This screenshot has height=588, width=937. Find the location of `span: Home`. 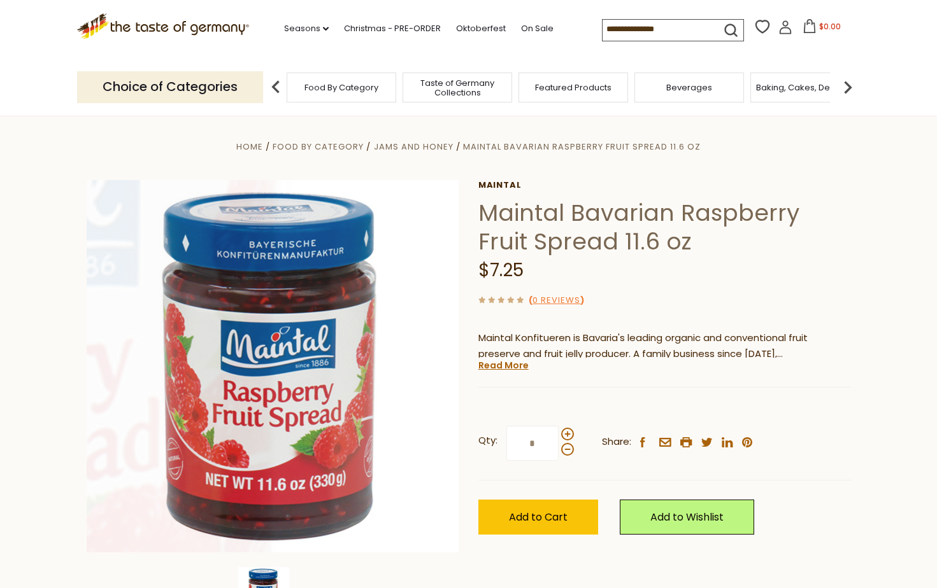

span: Home is located at coordinates (250, 146).